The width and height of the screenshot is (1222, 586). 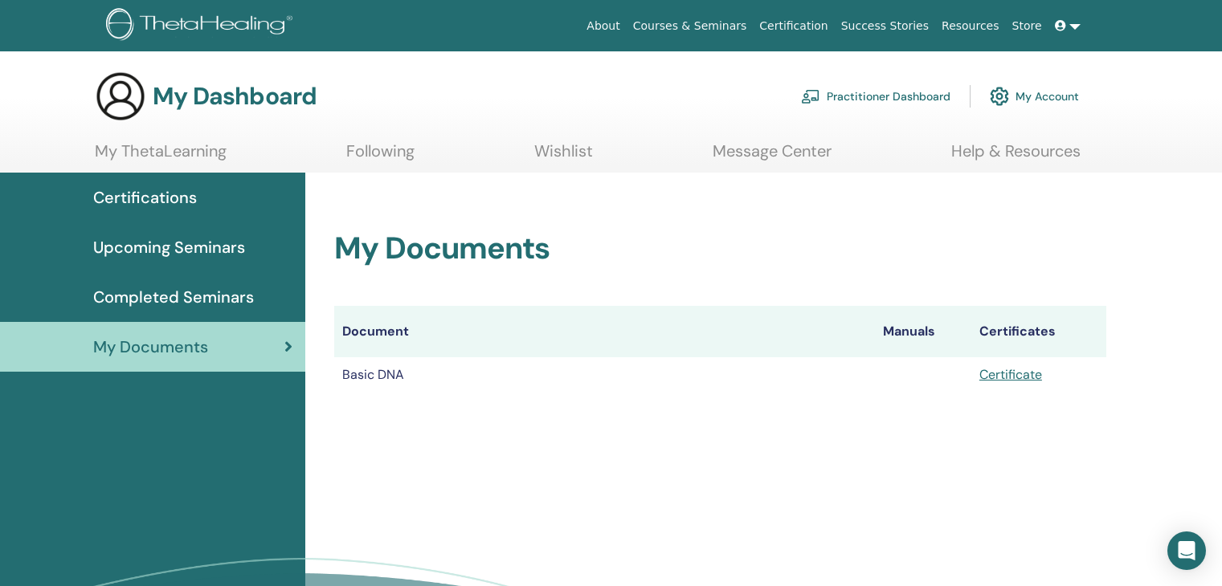 What do you see at coordinates (1034, 96) in the screenshot?
I see `a: My Account` at bounding box center [1034, 96].